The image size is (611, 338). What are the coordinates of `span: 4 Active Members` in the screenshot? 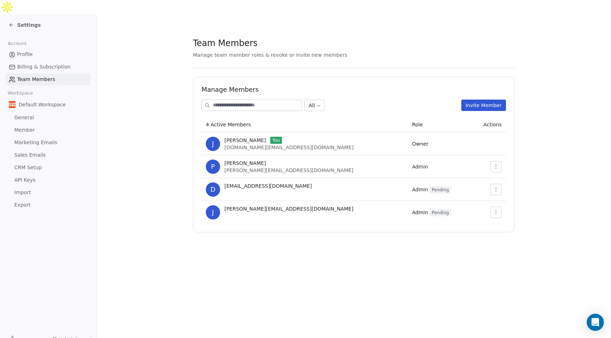 It's located at (228, 125).